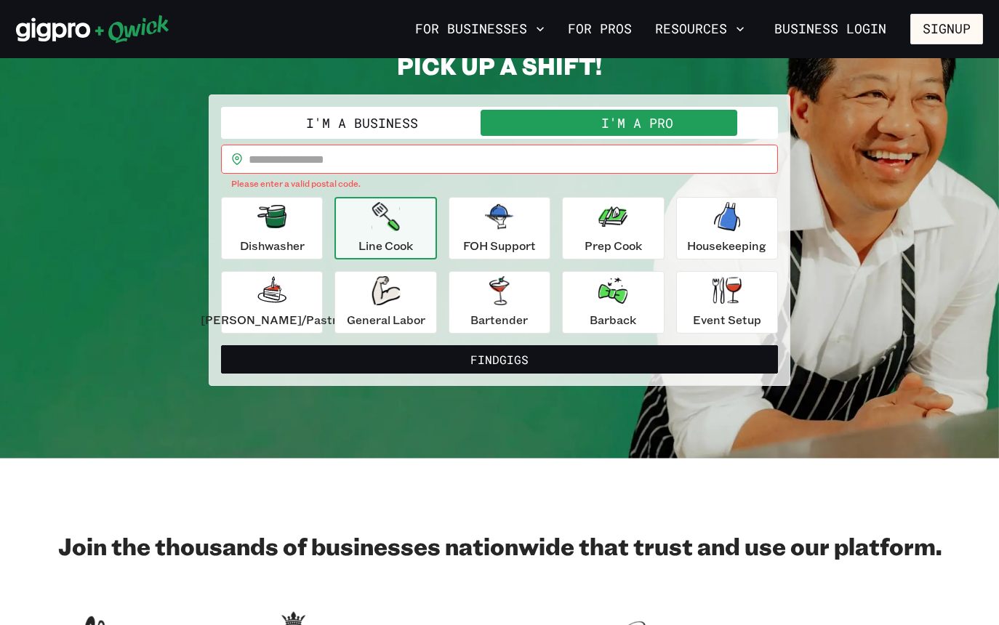 The width and height of the screenshot is (999, 625). I want to click on button: FOH Support, so click(500, 228).